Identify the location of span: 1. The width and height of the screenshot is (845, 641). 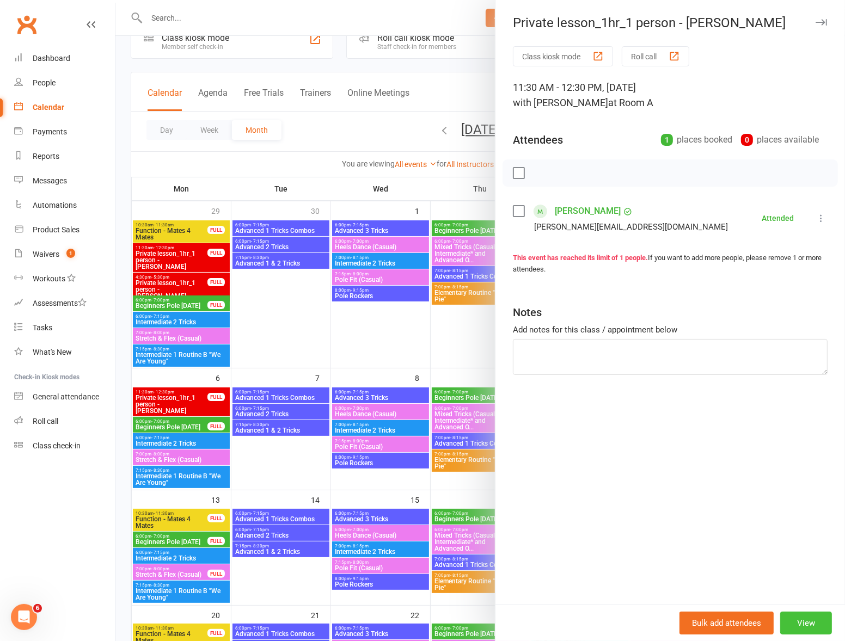
(71, 253).